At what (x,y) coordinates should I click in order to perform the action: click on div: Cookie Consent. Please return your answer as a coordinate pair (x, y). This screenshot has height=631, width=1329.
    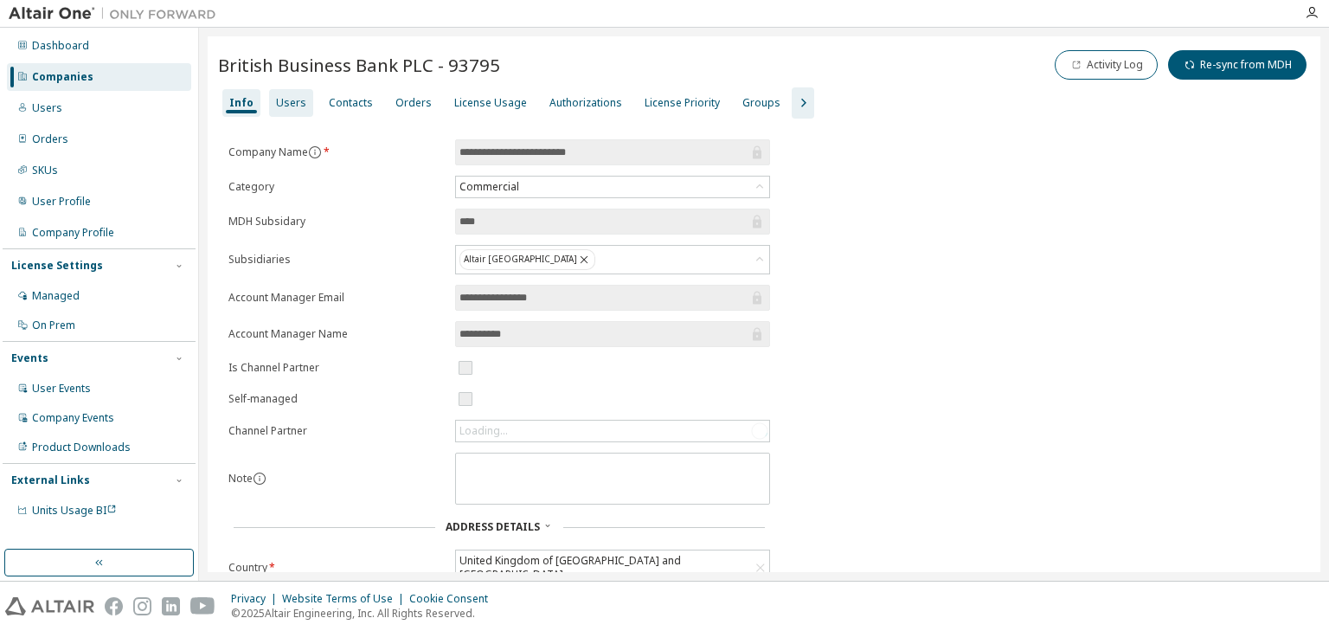
    Looking at the image, I should click on (453, 599).